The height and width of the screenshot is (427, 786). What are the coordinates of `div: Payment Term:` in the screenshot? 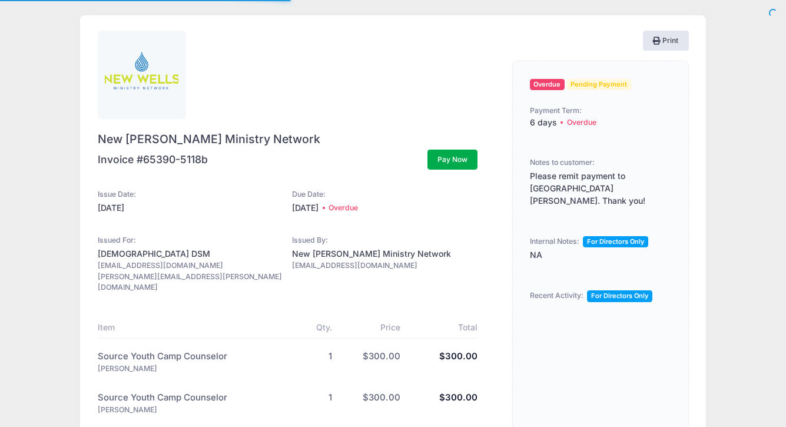 It's located at (600, 111).